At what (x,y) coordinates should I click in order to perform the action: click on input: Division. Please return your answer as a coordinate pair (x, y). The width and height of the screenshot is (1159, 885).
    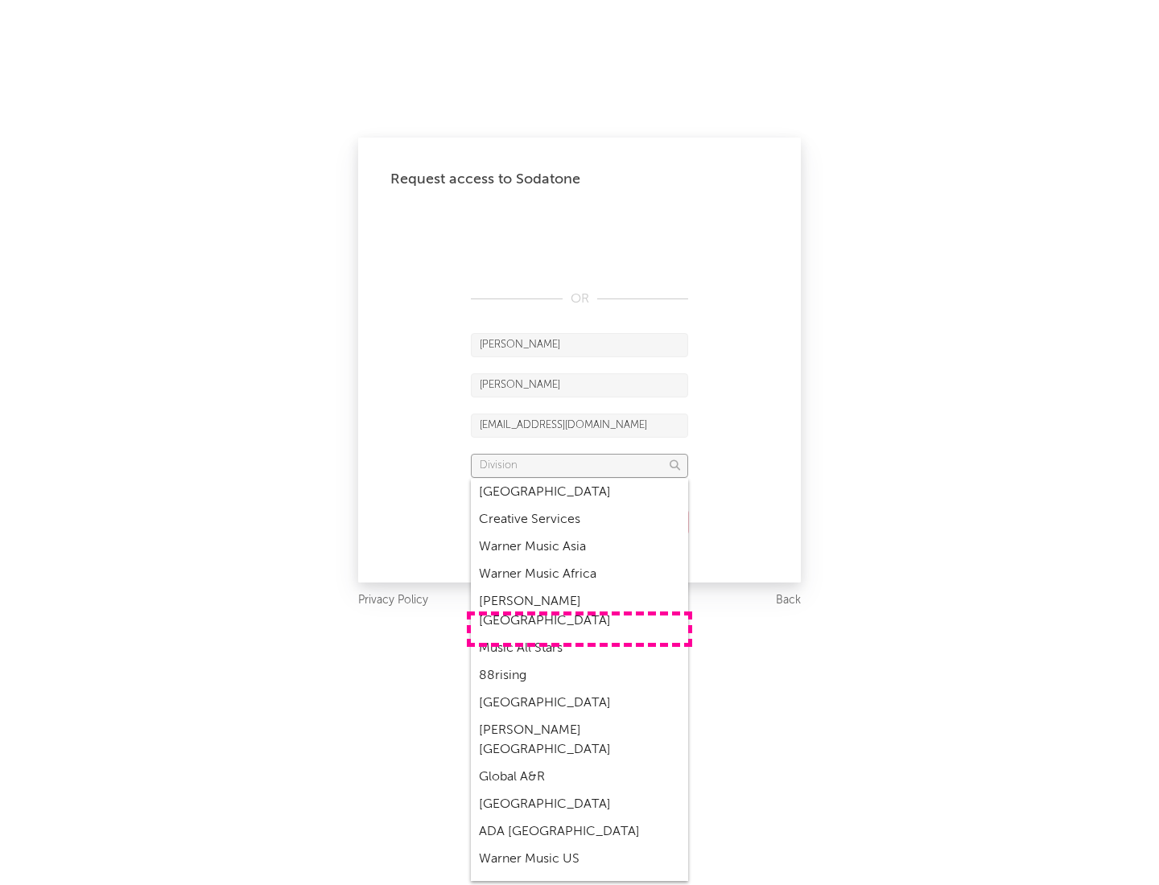
    Looking at the image, I should click on (579, 466).